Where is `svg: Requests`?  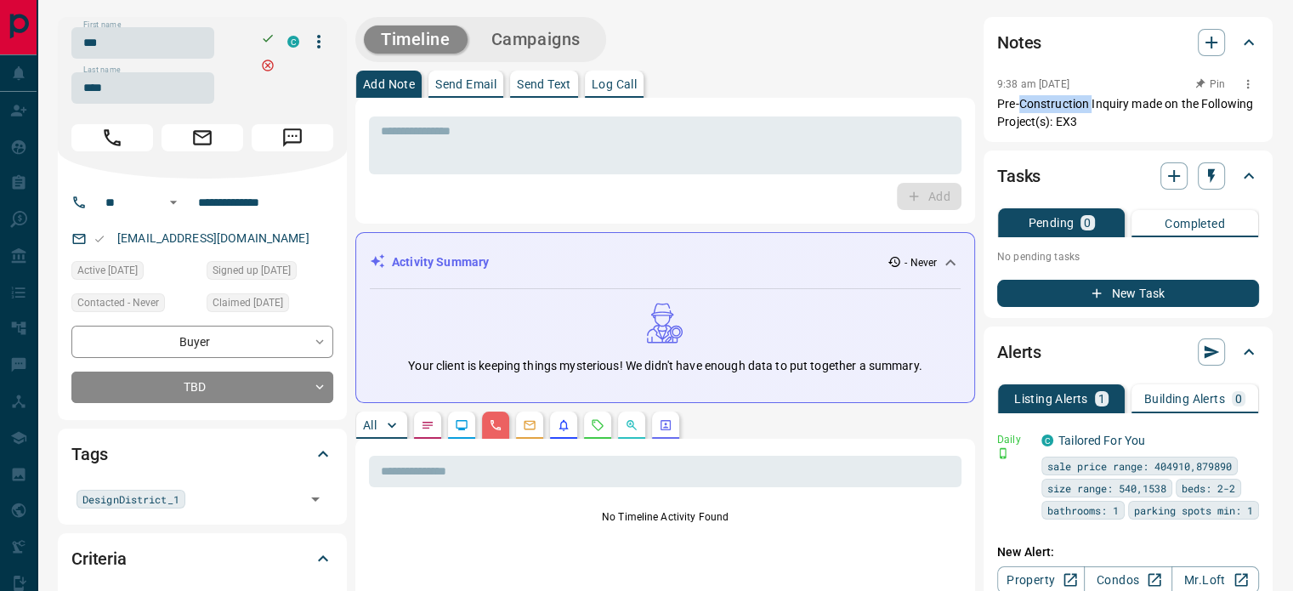 svg: Requests is located at coordinates (598, 425).